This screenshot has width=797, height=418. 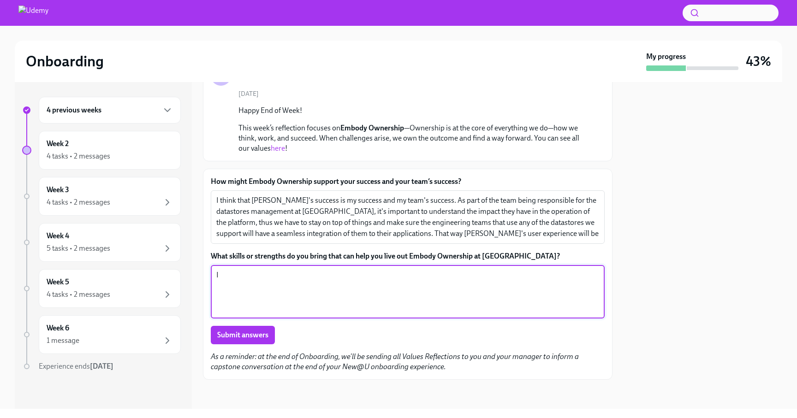 What do you see at coordinates (666, 57) in the screenshot?
I see `strong: My progress` at bounding box center [666, 57].